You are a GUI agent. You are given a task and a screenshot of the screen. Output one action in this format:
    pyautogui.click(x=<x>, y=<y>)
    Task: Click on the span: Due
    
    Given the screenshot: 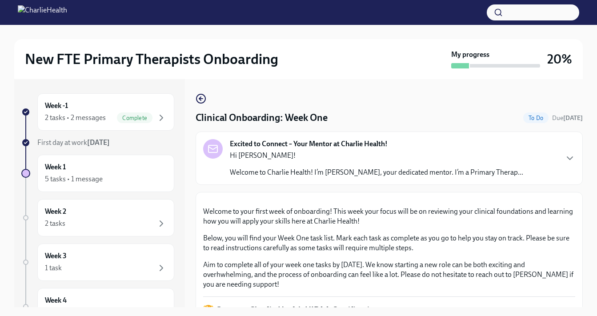 What is the action you would take?
    pyautogui.click(x=567, y=118)
    